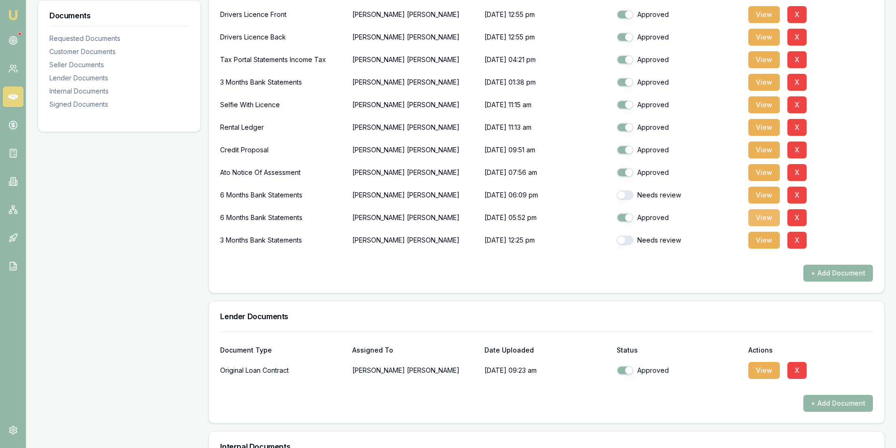  I want to click on div: Status, so click(679, 350).